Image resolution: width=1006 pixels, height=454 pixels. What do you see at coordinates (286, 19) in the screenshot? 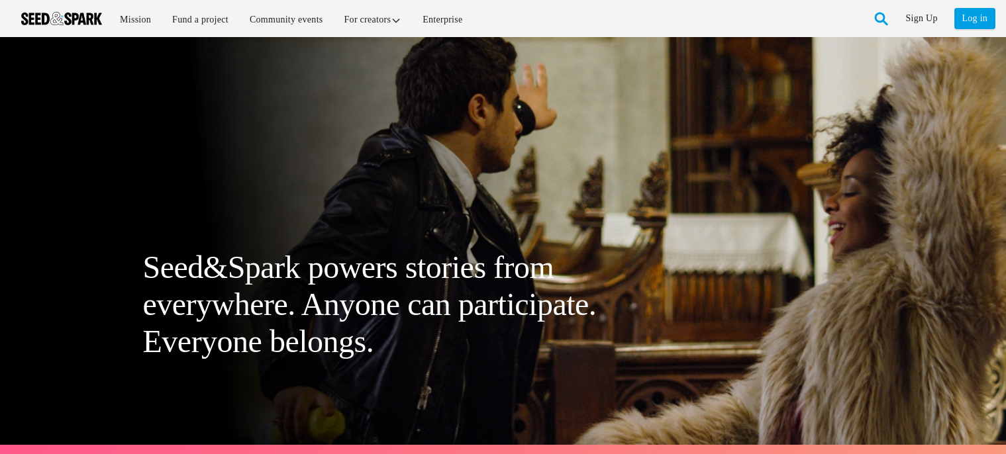
I see `a: Community events` at bounding box center [286, 19].